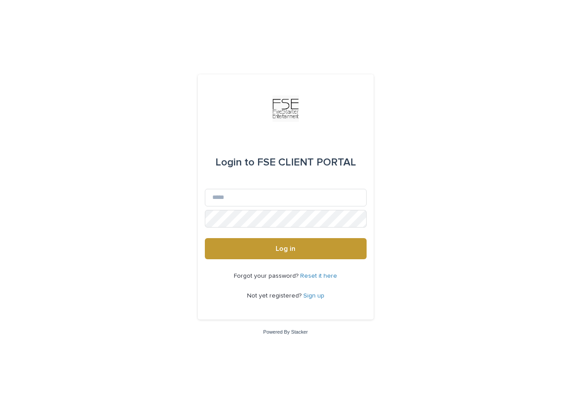  Describe the element at coordinates (235, 162) in the screenshot. I see `span: Login to` at that location.